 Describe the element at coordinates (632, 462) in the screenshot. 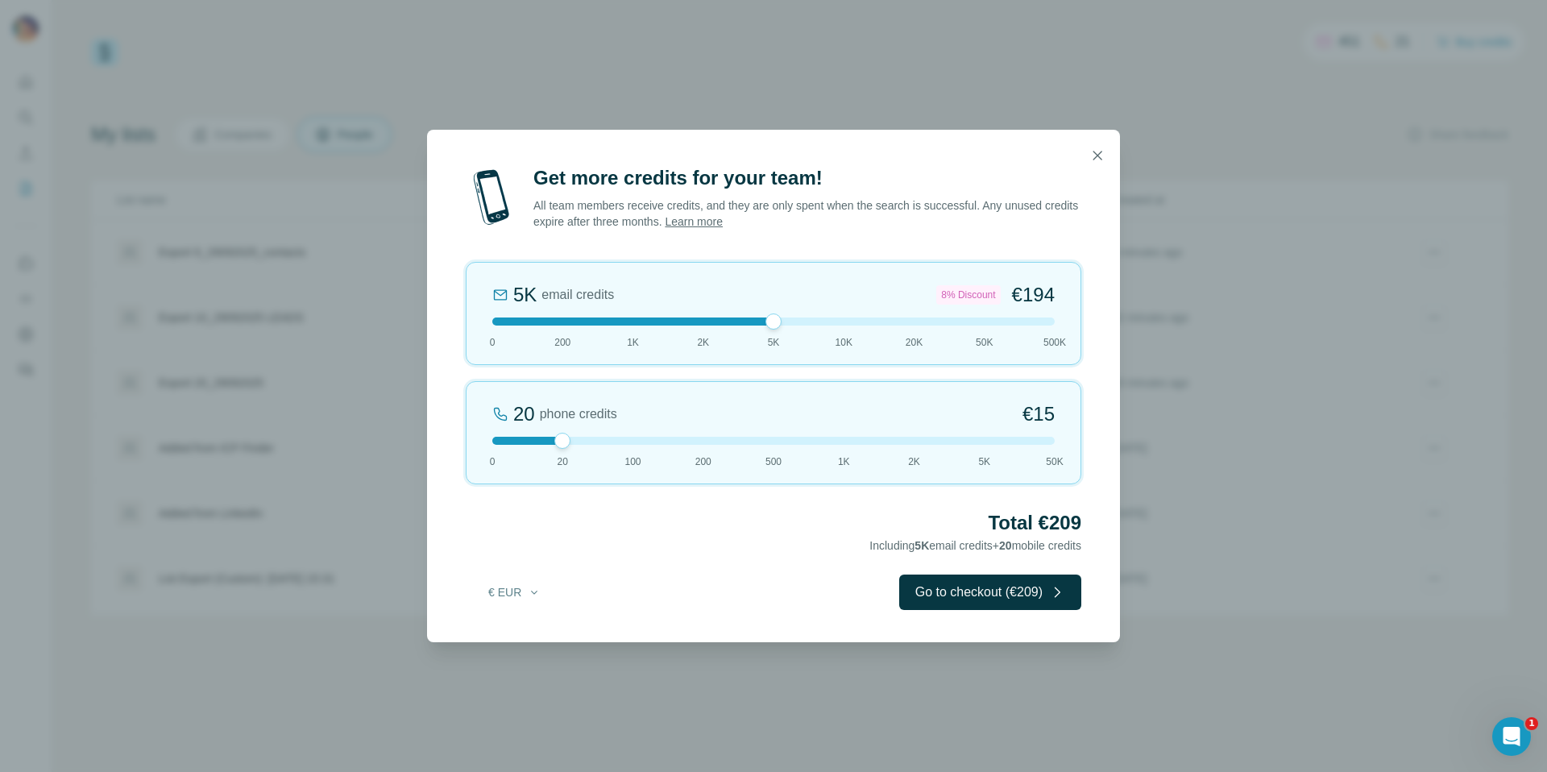

I see `span: 100` at that location.